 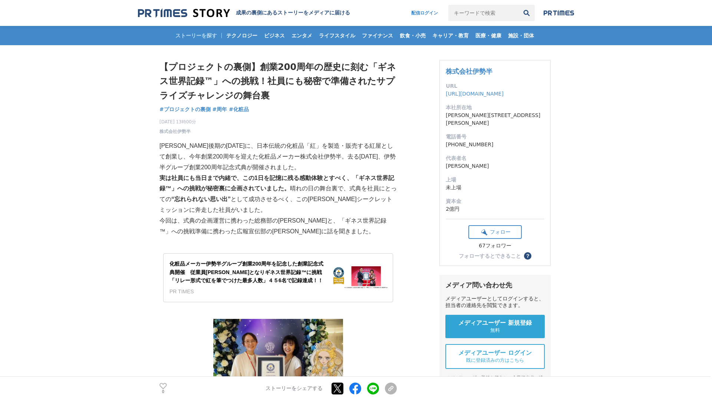 What do you see at coordinates (495, 357) in the screenshot?
I see `a: メディアユーザー ログイン 既に登録済みの方はこちら` at bounding box center [495, 357].